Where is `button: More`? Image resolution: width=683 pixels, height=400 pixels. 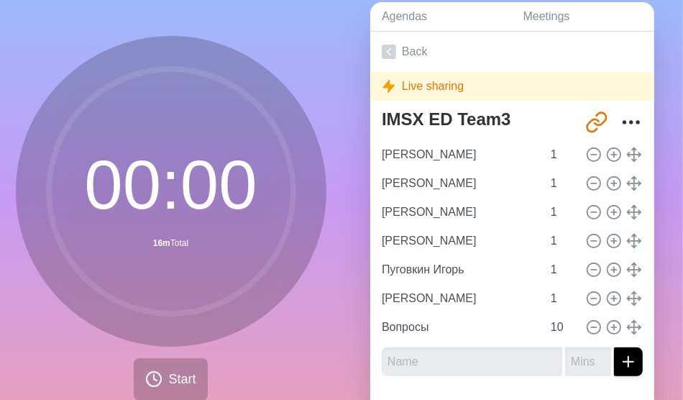
button: More is located at coordinates (631, 122).